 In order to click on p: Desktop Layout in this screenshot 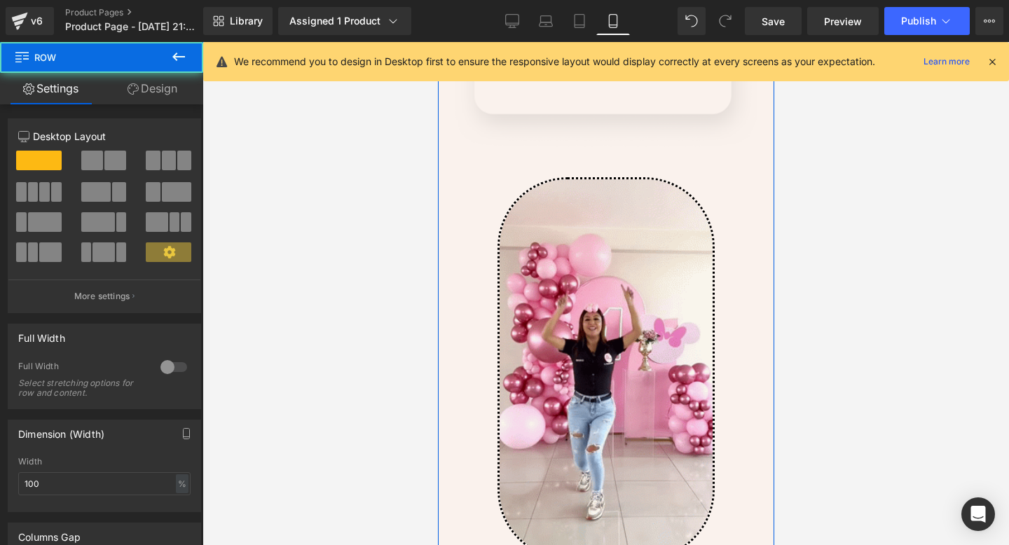, I will do `click(104, 136)`.